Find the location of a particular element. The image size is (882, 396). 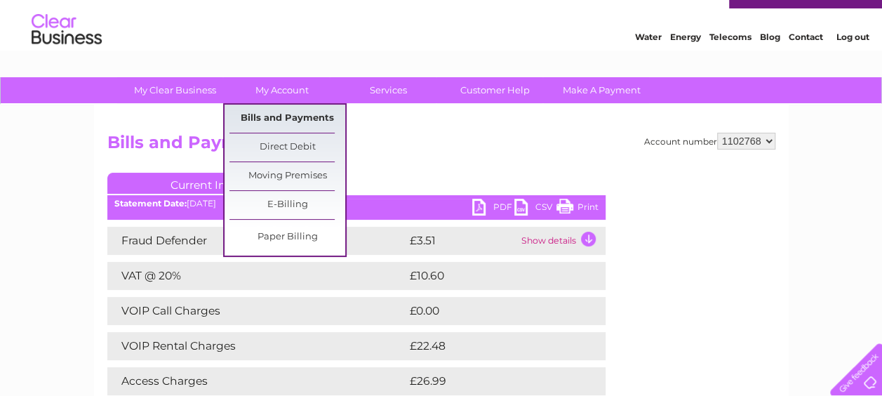

a: Water is located at coordinates (648, 65).